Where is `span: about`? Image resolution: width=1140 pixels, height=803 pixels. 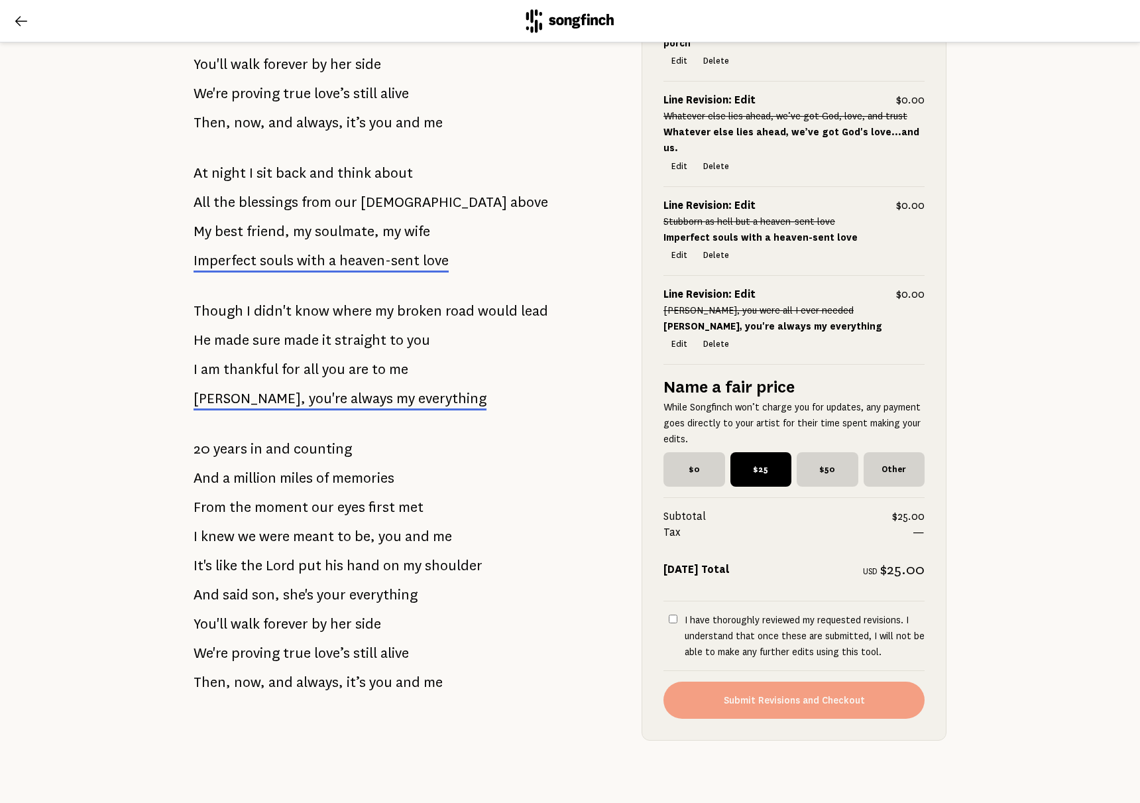
span: about is located at coordinates (394, 173).